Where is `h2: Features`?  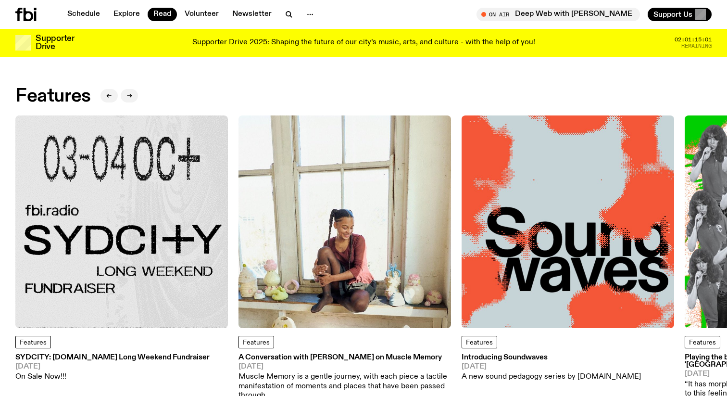 h2: Features is located at coordinates (53, 96).